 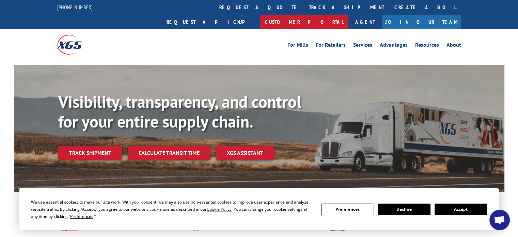 What do you see at coordinates (82, 216) in the screenshot?
I see `span: Preferences` at bounding box center [82, 216].